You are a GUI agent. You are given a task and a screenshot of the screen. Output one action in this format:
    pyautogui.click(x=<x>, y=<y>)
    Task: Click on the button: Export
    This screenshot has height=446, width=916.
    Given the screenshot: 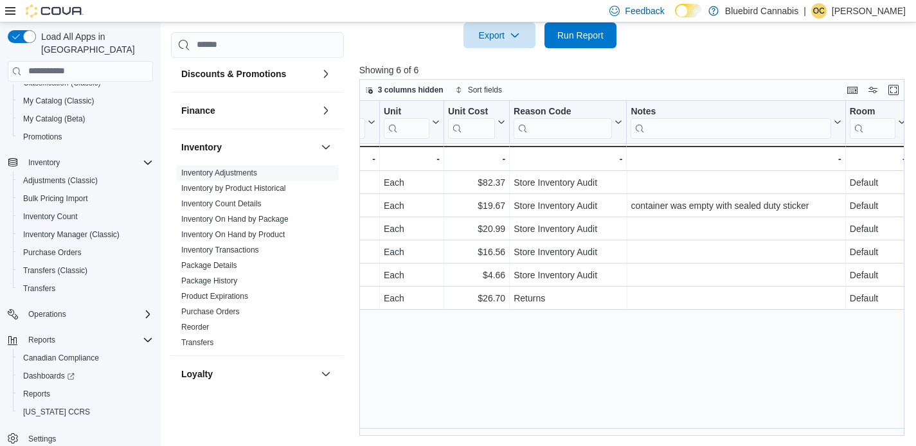 What is the action you would take?
    pyautogui.click(x=499, y=35)
    